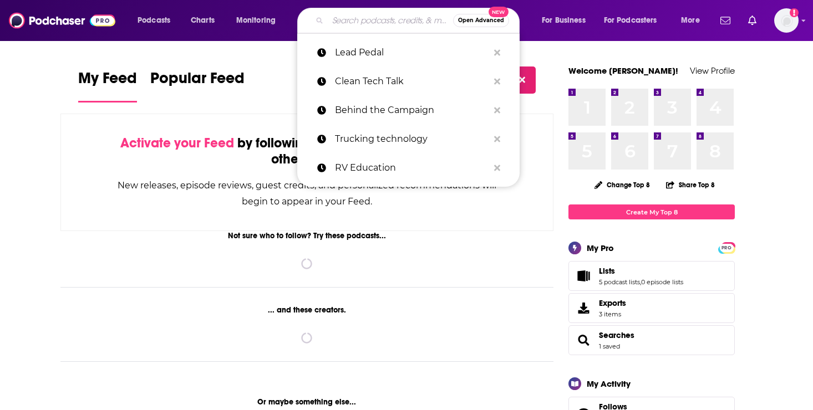  What do you see at coordinates (408, 81) in the screenshot?
I see `a: Clean Tech Talk` at bounding box center [408, 81].